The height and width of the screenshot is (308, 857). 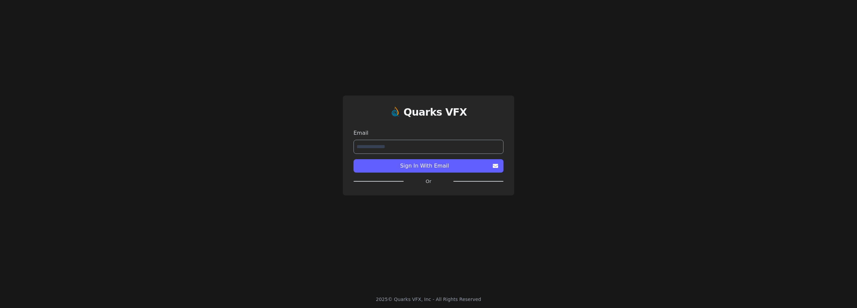 What do you see at coordinates (425, 166) in the screenshot?
I see `span: Sign In With Email` at bounding box center [425, 166].